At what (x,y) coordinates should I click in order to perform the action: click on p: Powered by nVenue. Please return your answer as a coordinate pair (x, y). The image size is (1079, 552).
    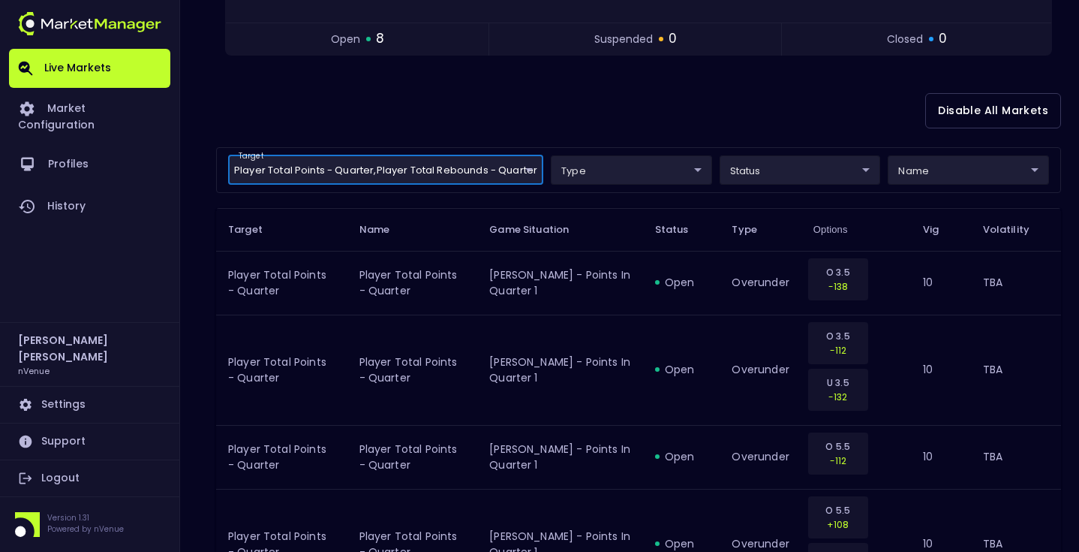
    Looking at the image, I should click on (86, 528).